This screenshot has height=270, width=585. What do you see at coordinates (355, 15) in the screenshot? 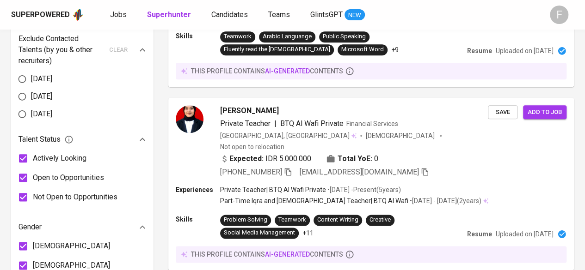
I see `span: NEW` at bounding box center [355, 15].